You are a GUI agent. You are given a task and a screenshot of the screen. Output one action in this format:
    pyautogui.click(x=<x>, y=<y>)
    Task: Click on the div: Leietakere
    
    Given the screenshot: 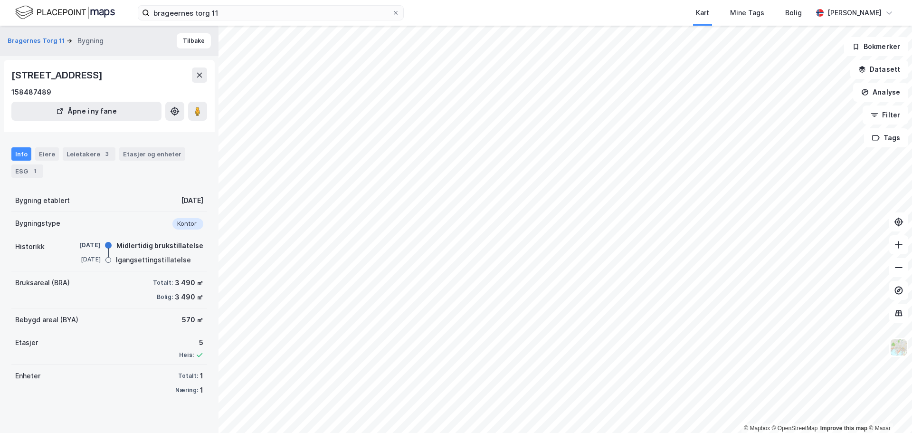 What is the action you would take?
    pyautogui.click(x=89, y=154)
    